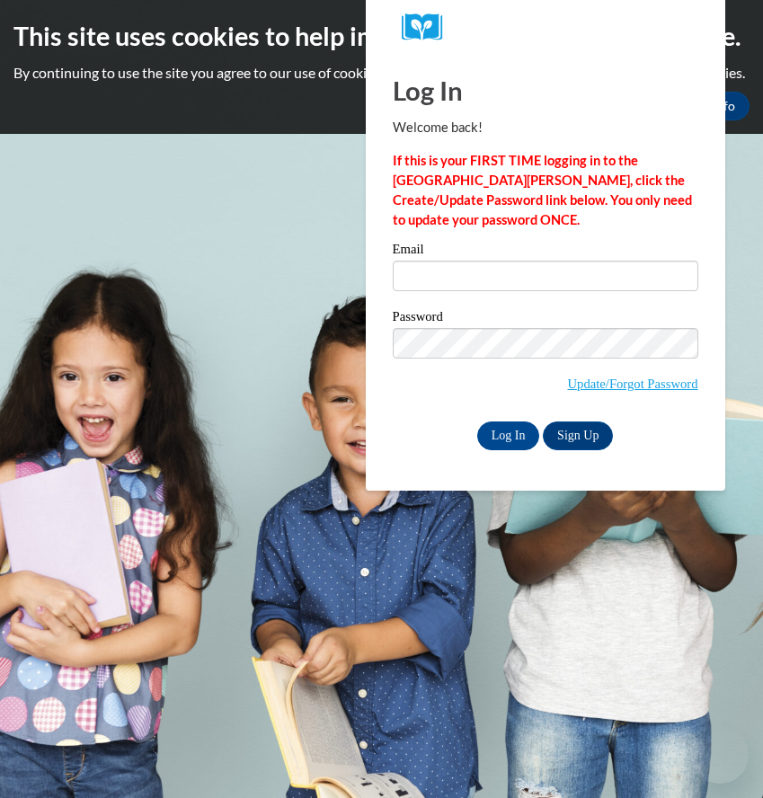 Image resolution: width=763 pixels, height=798 pixels. I want to click on p: By continuing to use the site you agree to our use of cookies. Use the ‘More info’ button to read..., so click(381, 73).